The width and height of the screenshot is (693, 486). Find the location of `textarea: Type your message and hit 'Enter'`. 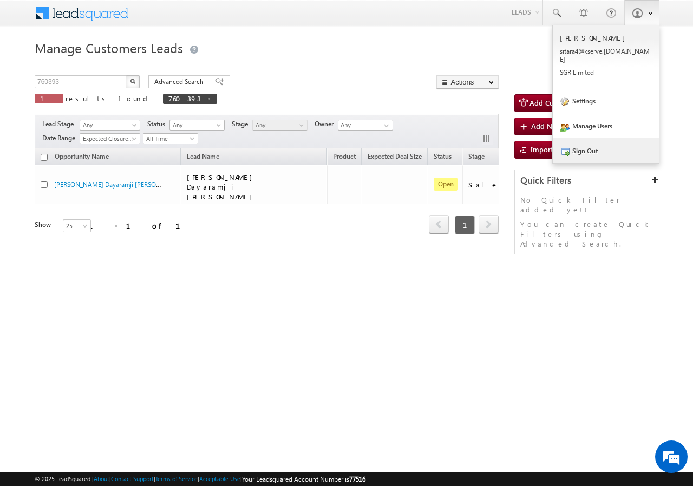

textarea: Type your message and hit 'Enter' is located at coordinates (106, 212).